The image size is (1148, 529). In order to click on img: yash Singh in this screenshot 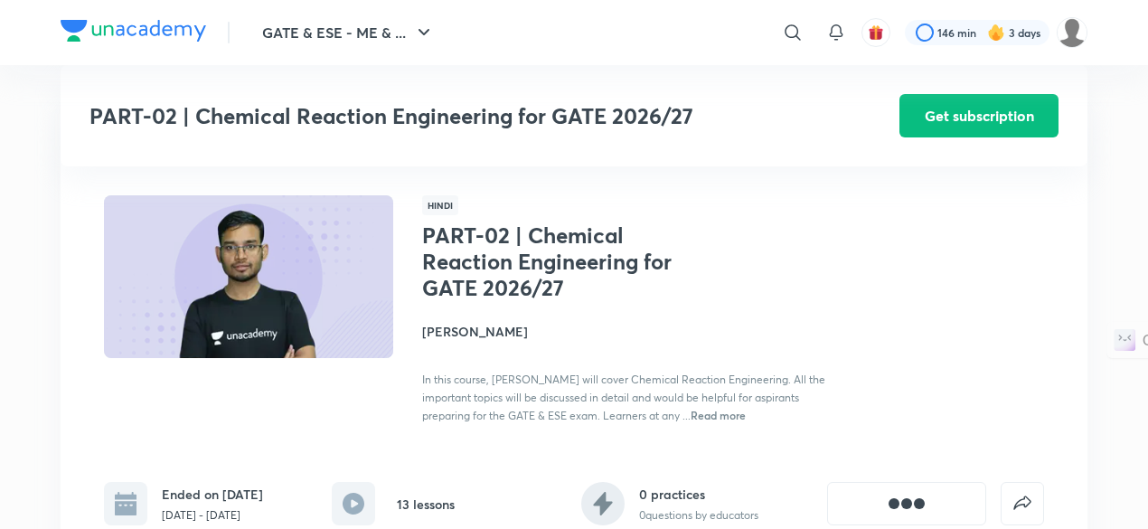, I will do `click(1072, 33)`.